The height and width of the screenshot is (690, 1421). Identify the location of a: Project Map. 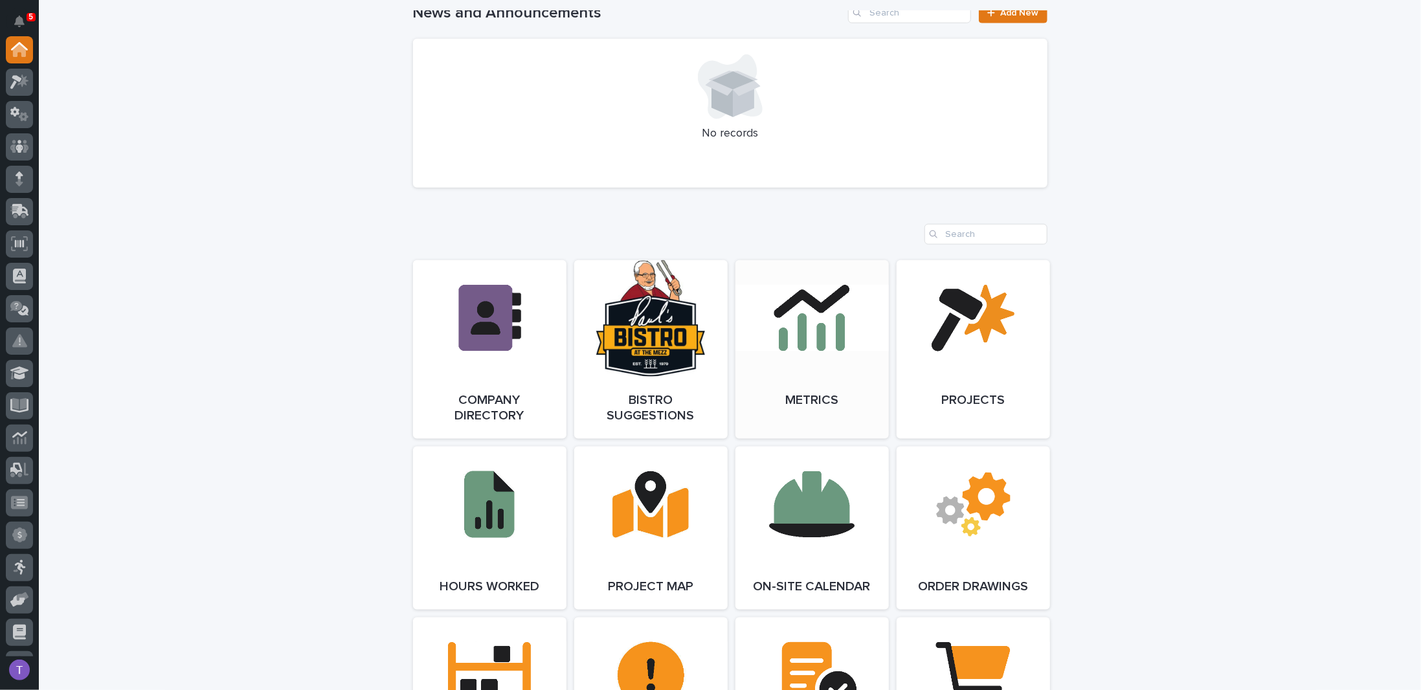
(651, 528).